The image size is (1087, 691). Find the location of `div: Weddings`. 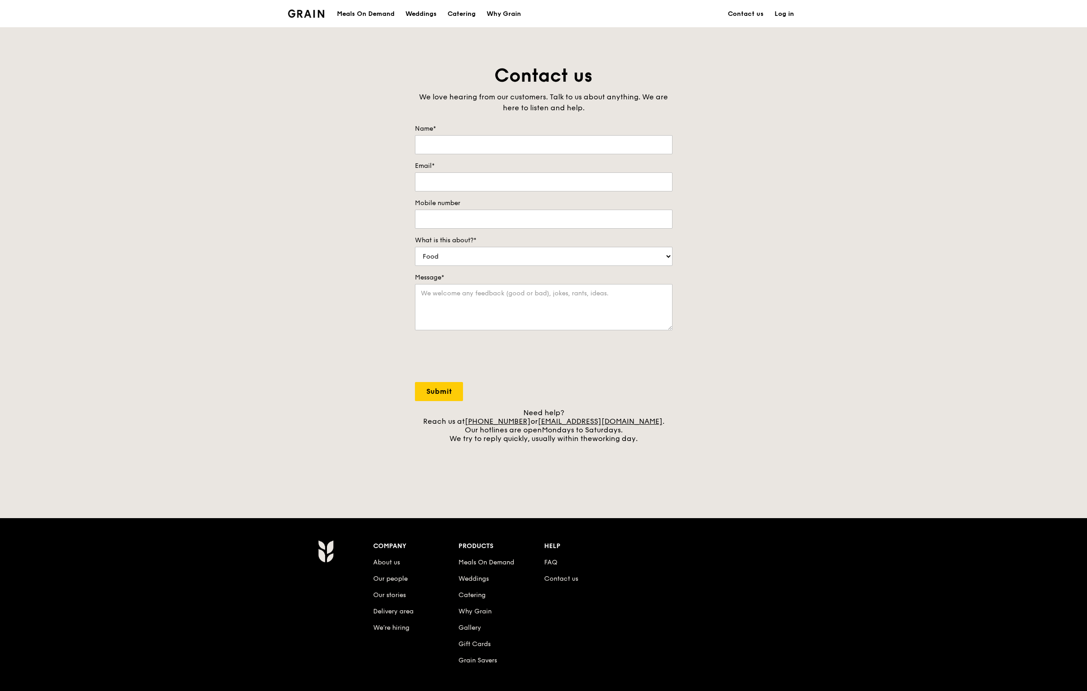

div: Weddings is located at coordinates (421, 14).